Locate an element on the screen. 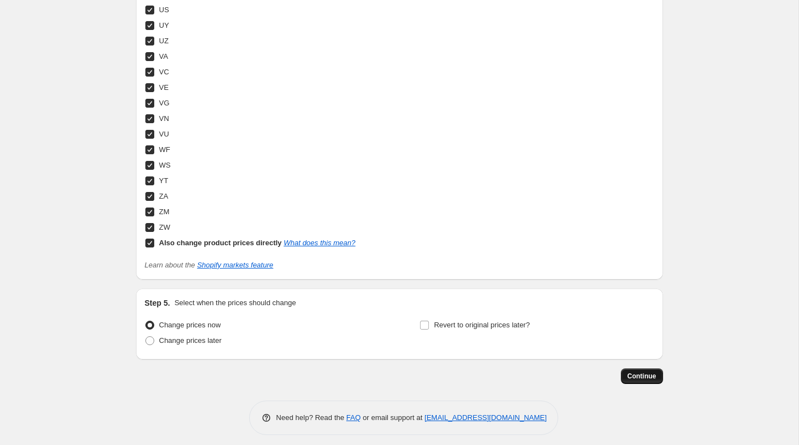  a: What does this mean? is located at coordinates (319, 243).